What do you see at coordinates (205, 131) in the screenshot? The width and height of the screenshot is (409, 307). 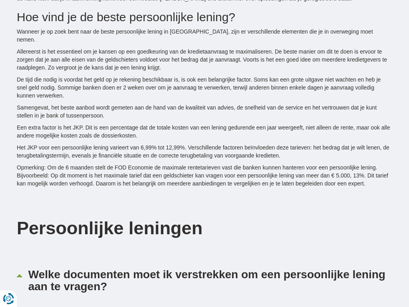 I see `p: Een extra factor is het JKP. Dit is een percentage dat de totale kosten van een lening gedurende ...` at bounding box center [205, 131].